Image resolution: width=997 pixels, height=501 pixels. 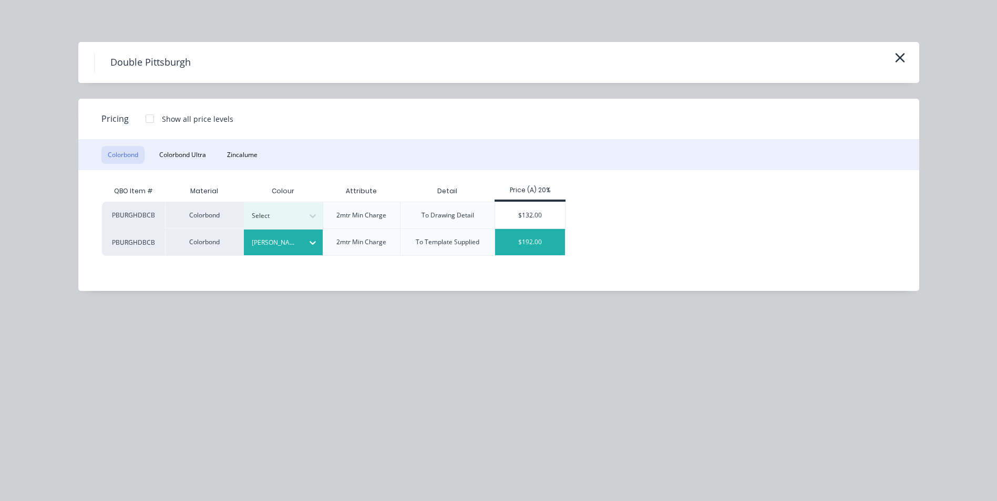 What do you see at coordinates (530, 242) in the screenshot?
I see `div: $192.00` at bounding box center [530, 242].